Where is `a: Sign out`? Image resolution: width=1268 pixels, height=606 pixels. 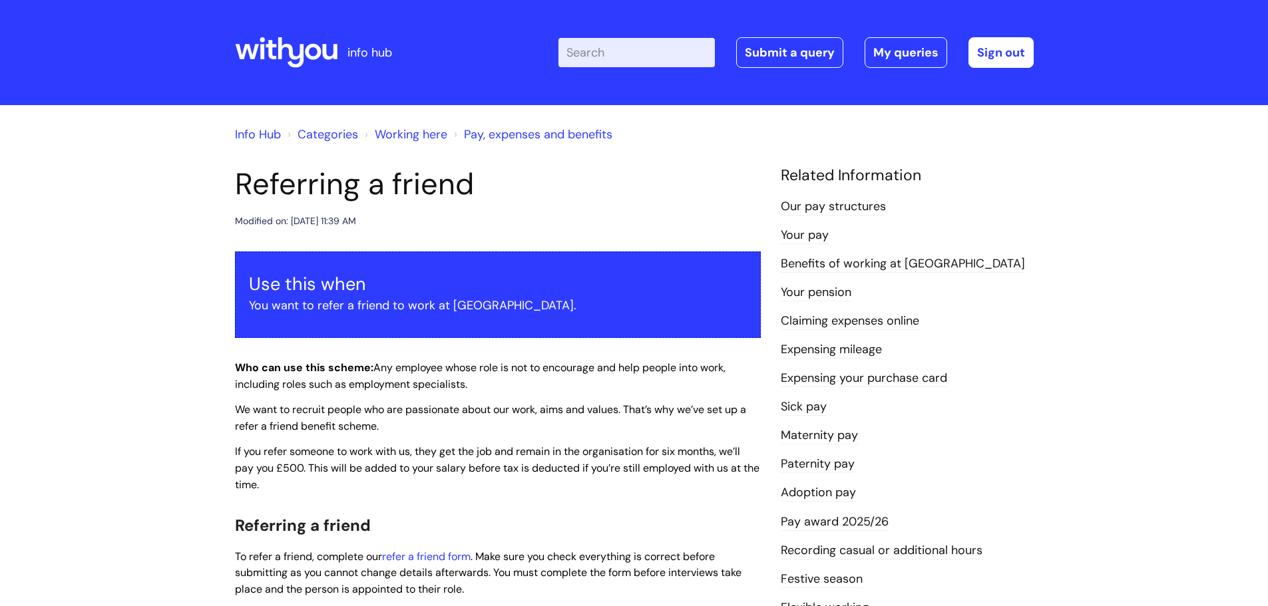 a: Sign out is located at coordinates (1001, 53).